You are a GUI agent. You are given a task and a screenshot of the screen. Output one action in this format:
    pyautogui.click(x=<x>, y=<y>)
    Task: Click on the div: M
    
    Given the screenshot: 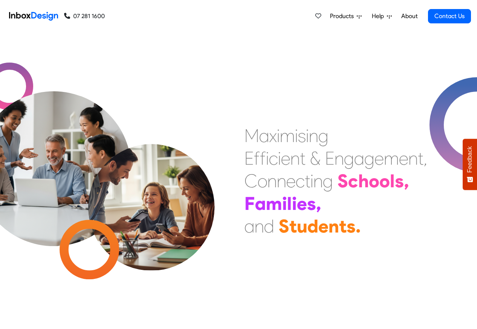 What is the action you would take?
    pyautogui.click(x=251, y=136)
    